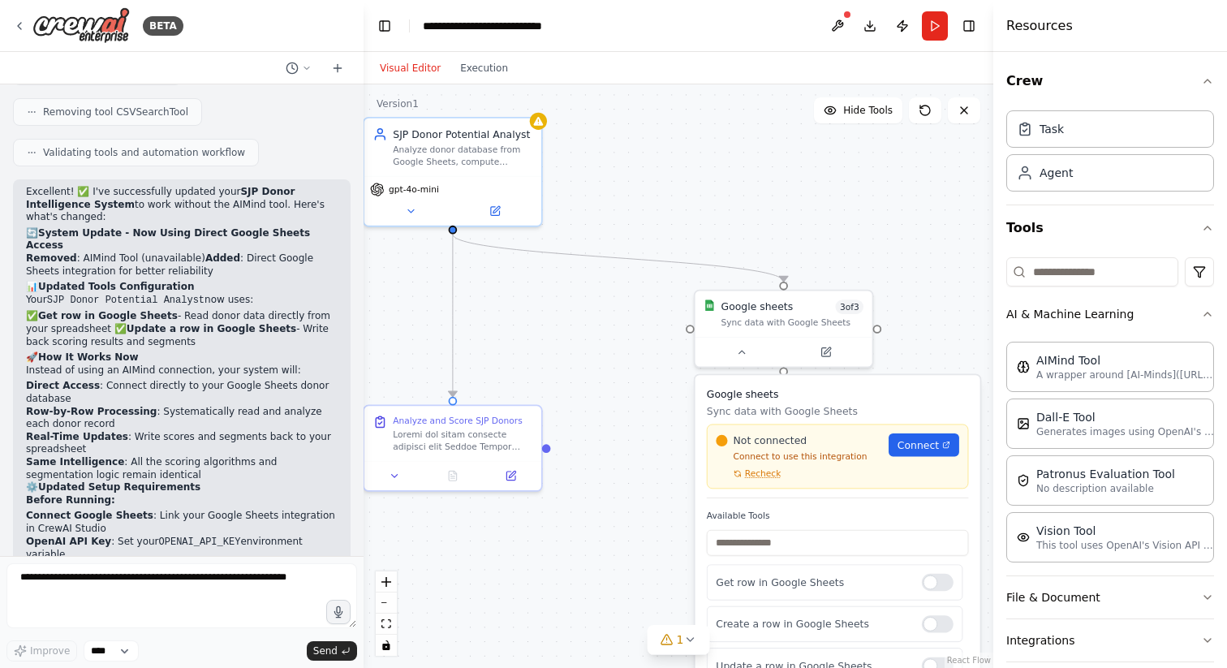  Describe the element at coordinates (849, 307) in the screenshot. I see `span: Number of enabled actions` at that location.